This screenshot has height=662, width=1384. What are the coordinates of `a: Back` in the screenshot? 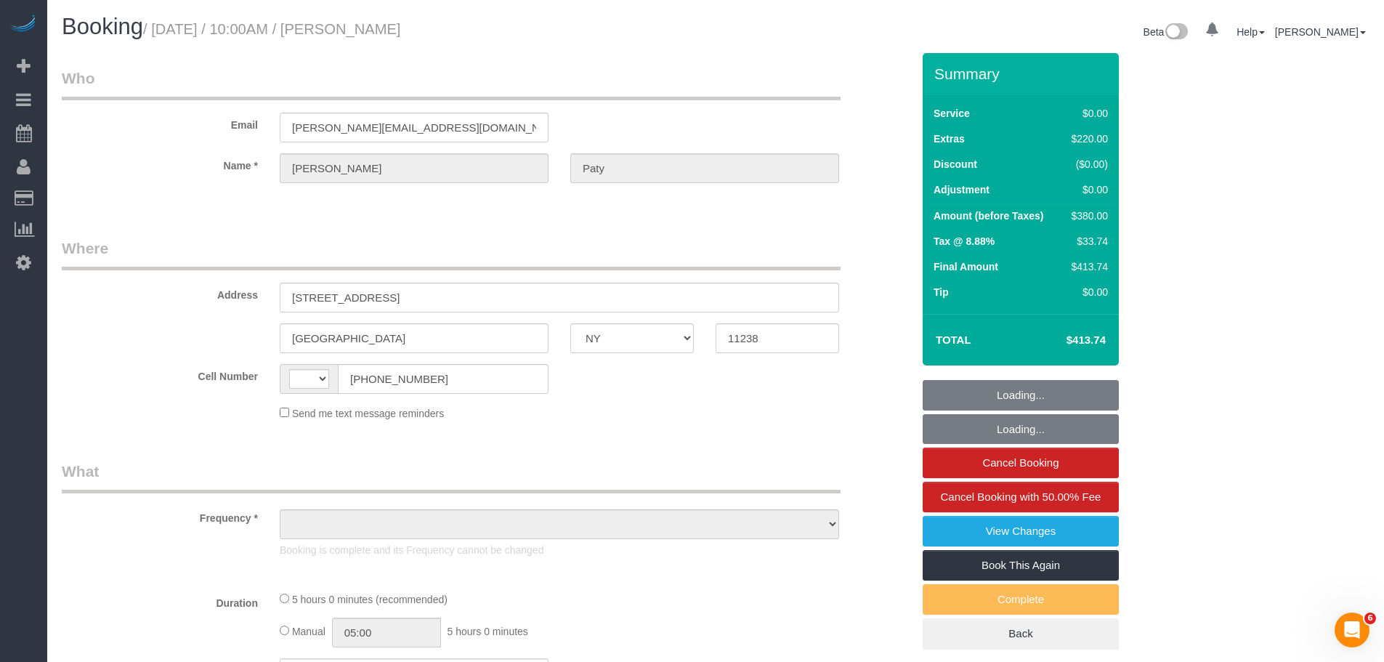 It's located at (1020, 633).